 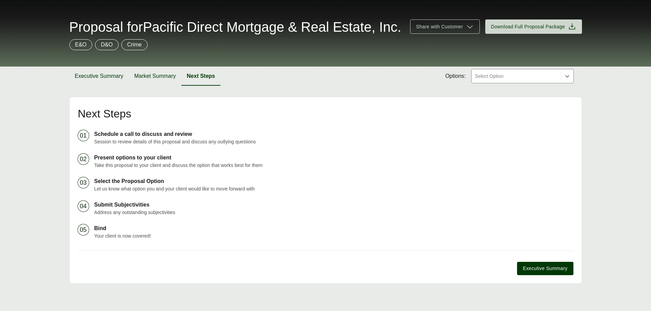 What do you see at coordinates (334, 142) in the screenshot?
I see `p: Session to review details of this proposal and discuss any outlying questions` at bounding box center [334, 142].